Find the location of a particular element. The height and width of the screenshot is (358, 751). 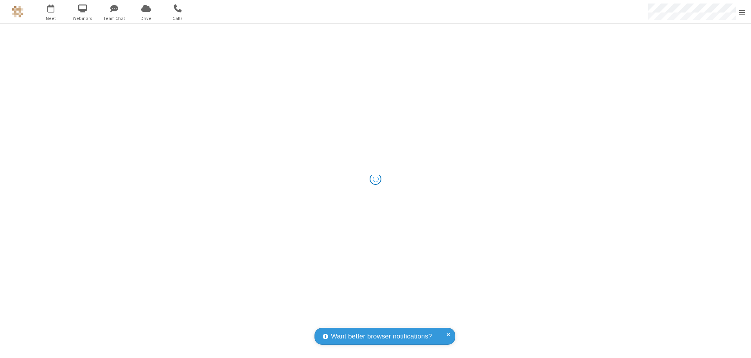

span: Drive is located at coordinates (146, 18).